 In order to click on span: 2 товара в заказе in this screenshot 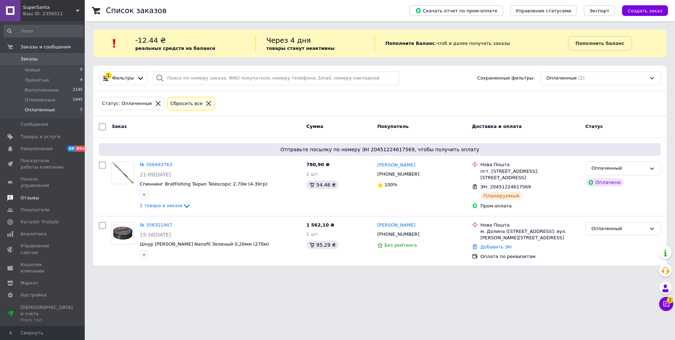, I will do `click(161, 205)`.